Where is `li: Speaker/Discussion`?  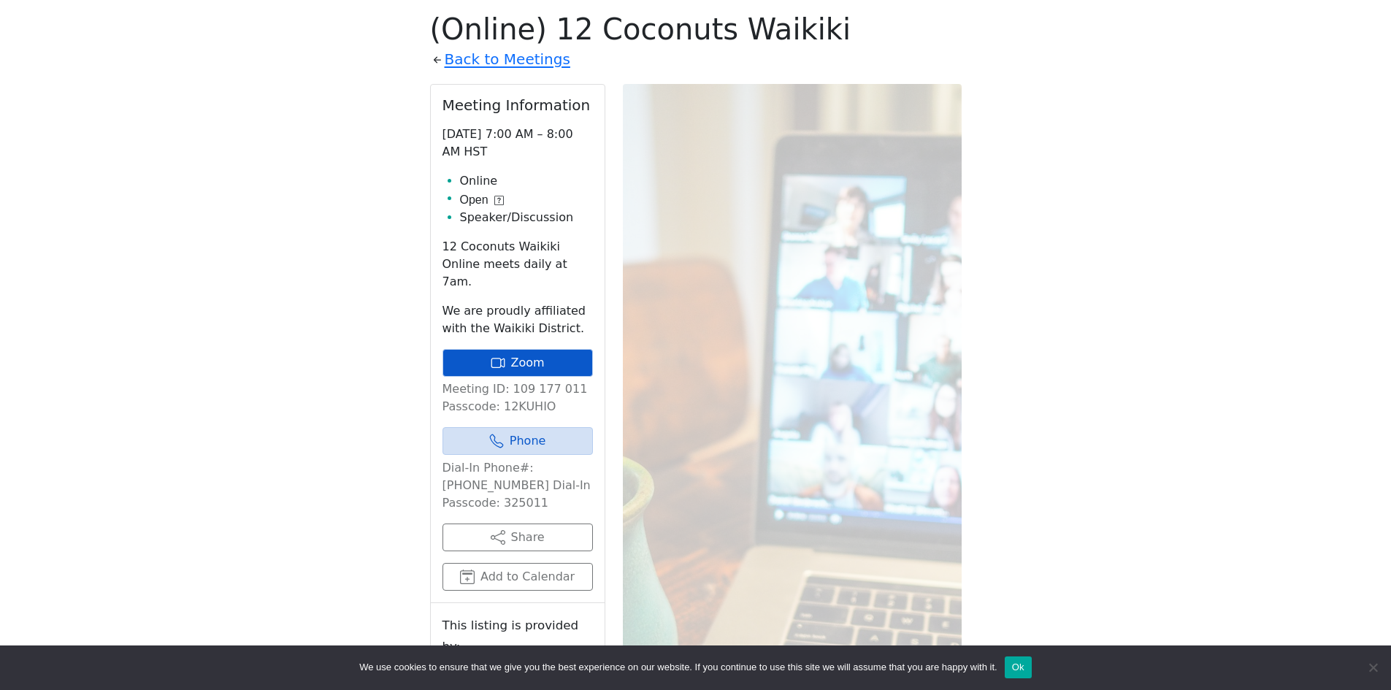
li: Speaker/Discussion is located at coordinates (526, 218).